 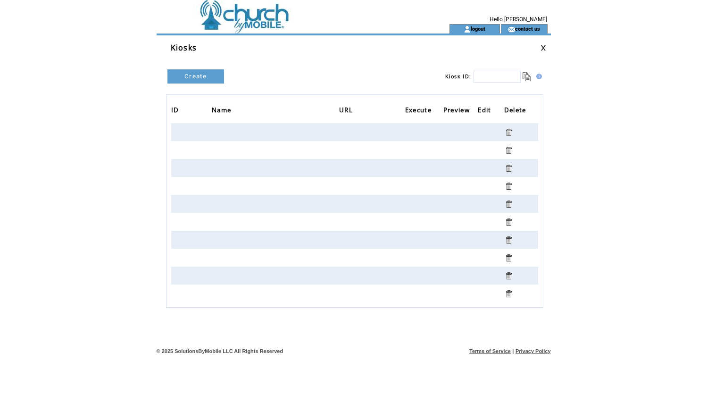 I want to click on span: Delete, so click(x=516, y=111).